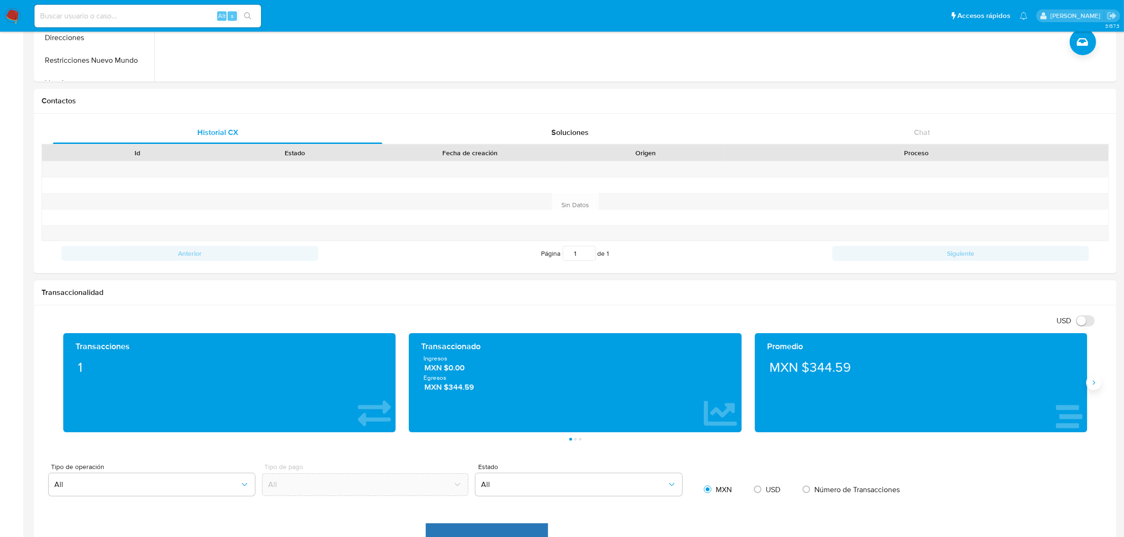 Image resolution: width=1124 pixels, height=537 pixels. Describe the element at coordinates (470, 153) in the screenshot. I see `div: Fecha de creación` at that location.